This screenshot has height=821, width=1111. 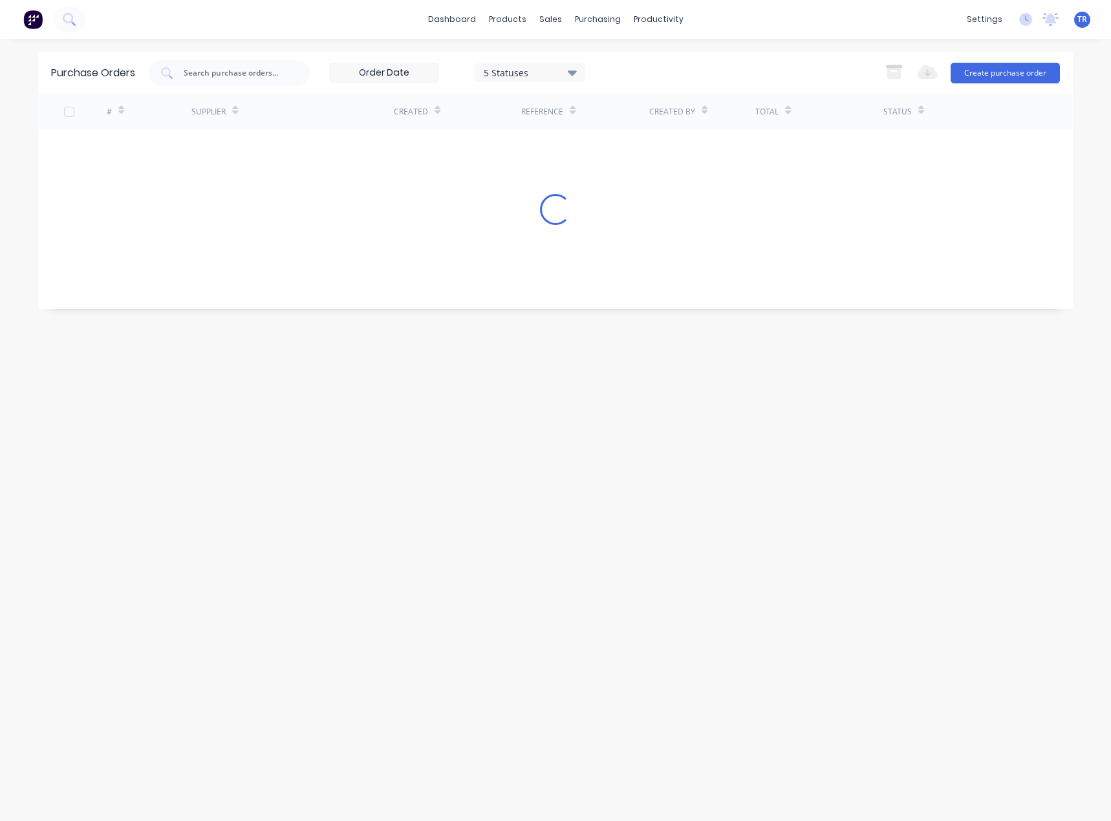 What do you see at coordinates (658, 19) in the screenshot?
I see `div: productivity` at bounding box center [658, 19].